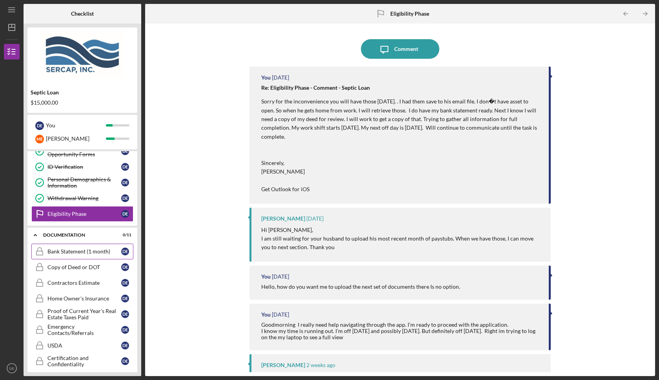  I want to click on a: Certification and ConfidentialityDE, so click(82, 361).